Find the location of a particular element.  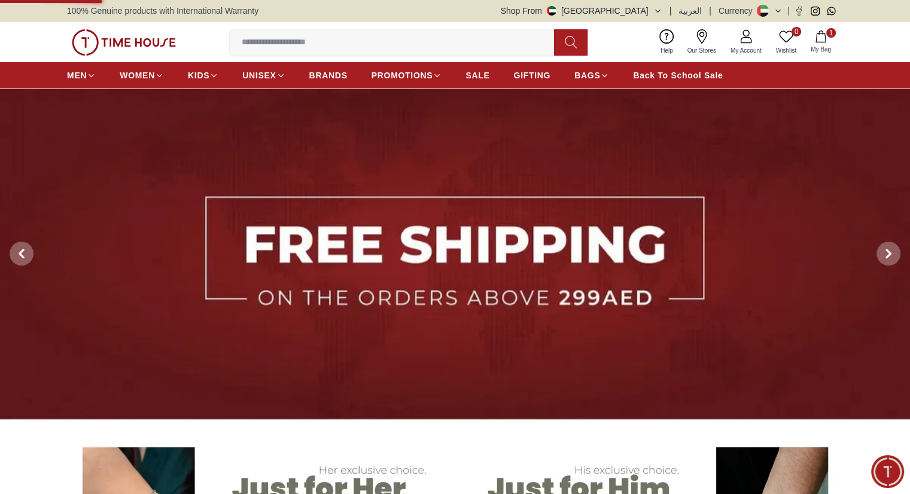

span: 1 is located at coordinates (831, 33).